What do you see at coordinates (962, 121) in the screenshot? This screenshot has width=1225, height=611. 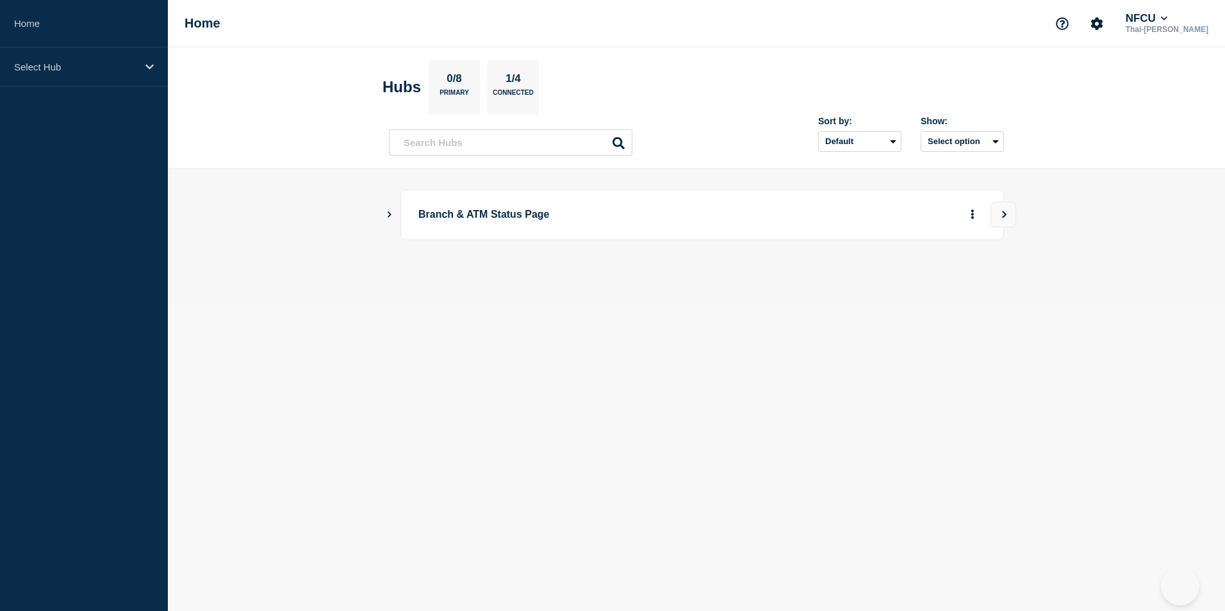 I see `div: Show:` at bounding box center [962, 121].